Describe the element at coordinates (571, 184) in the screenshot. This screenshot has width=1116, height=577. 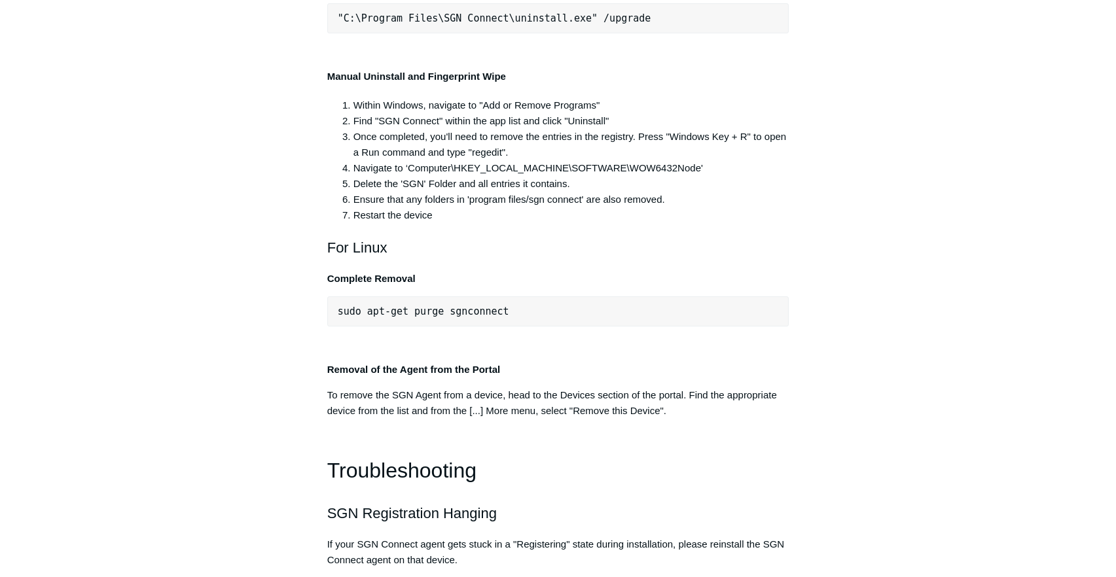
I see `li: Delete the 'SGN' Folder and all entries it contains.` at that location.